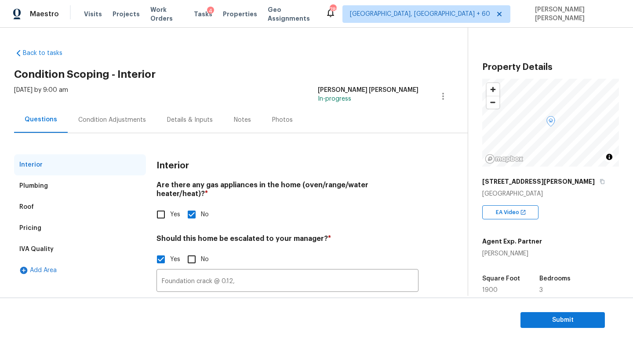 The width and height of the screenshot is (633, 342). I want to click on h3: Interior, so click(173, 166).